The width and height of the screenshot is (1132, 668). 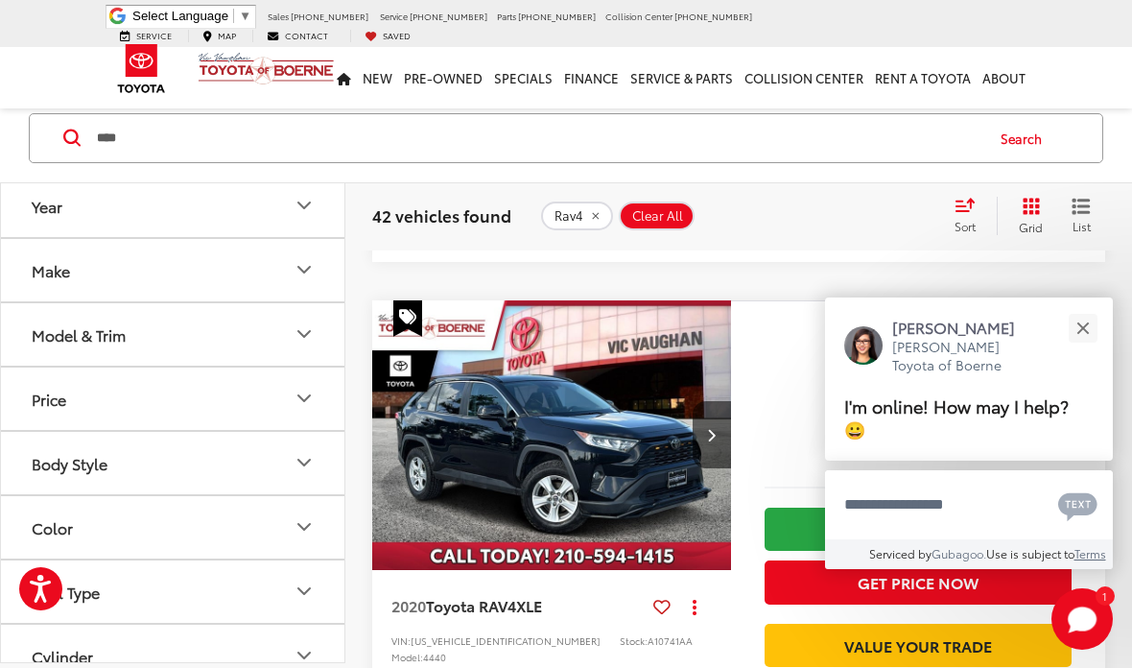 What do you see at coordinates (529, 604) in the screenshot?
I see `span: XLE` at bounding box center [529, 604].